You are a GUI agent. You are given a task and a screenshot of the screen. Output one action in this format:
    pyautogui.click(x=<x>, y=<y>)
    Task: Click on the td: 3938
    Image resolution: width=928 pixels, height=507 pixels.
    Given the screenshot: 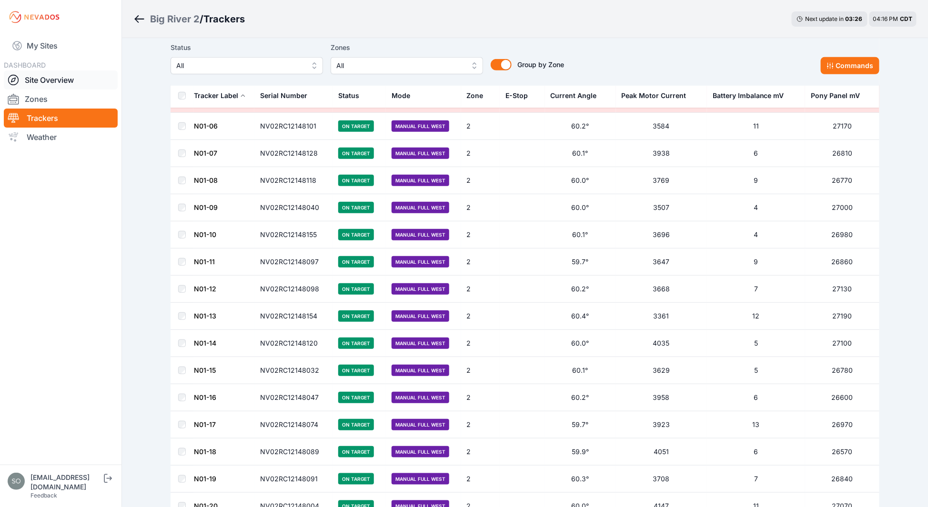 What is the action you would take?
    pyautogui.click(x=661, y=153)
    